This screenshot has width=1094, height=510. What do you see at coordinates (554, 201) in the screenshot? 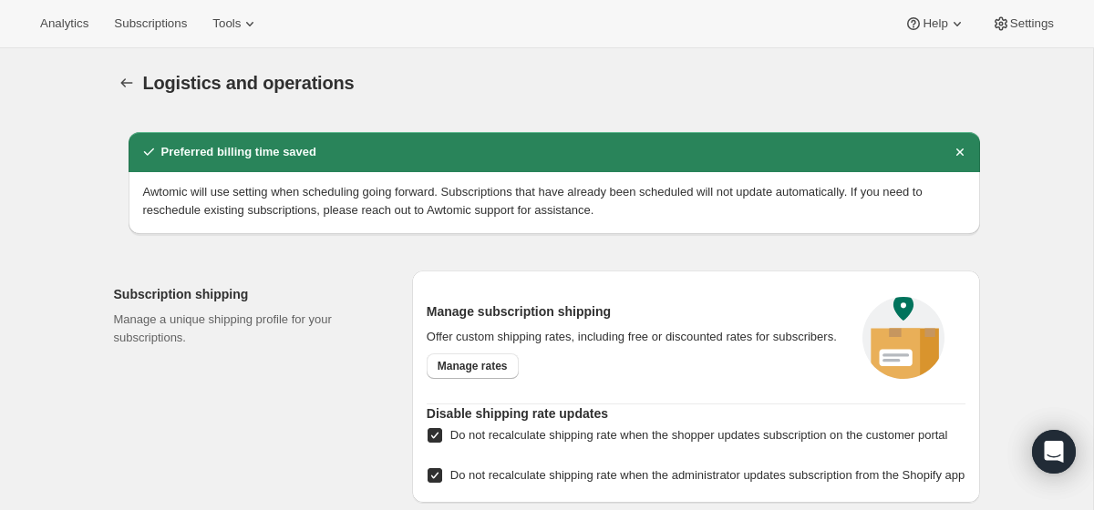
I see `p: Awtomic will use setting when scheduling going forward. Subscriptions that have already been sche...` at bounding box center [554, 201].